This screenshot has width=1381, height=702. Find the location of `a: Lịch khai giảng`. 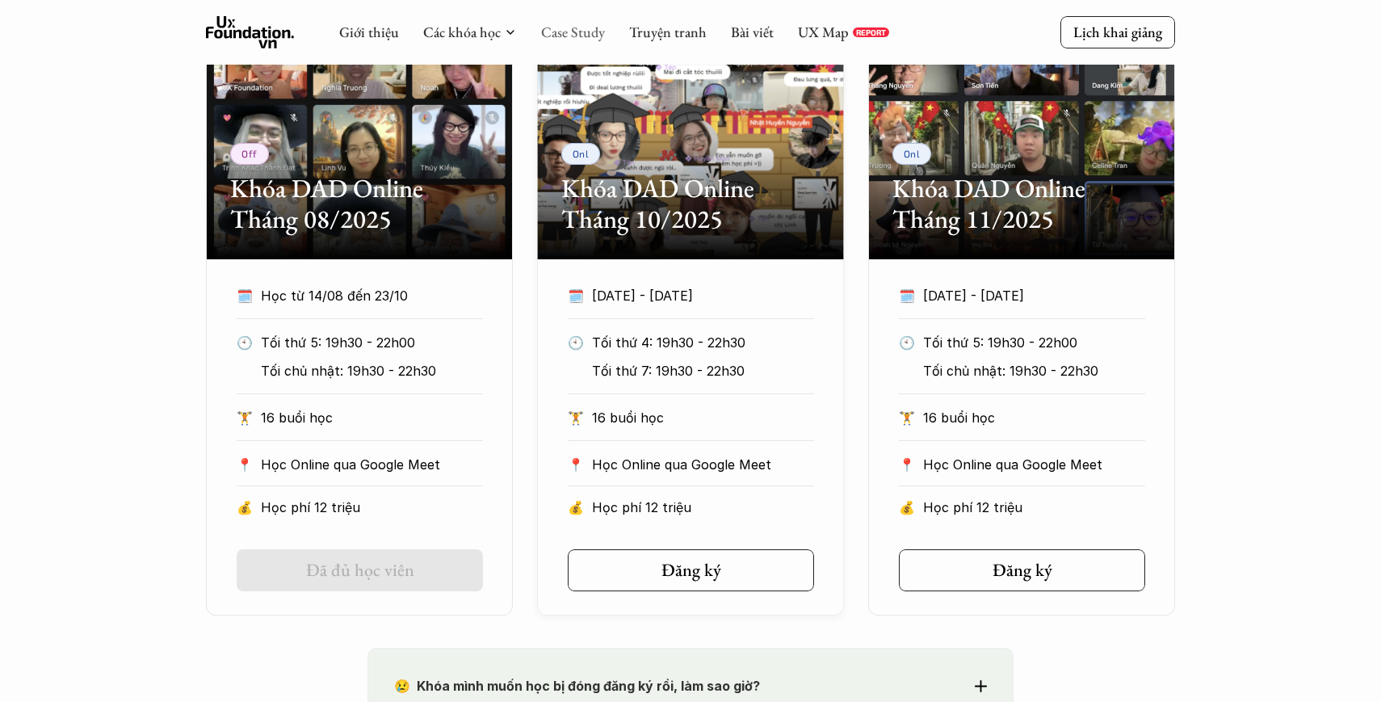

a: Lịch khai giảng is located at coordinates (1118, 32).